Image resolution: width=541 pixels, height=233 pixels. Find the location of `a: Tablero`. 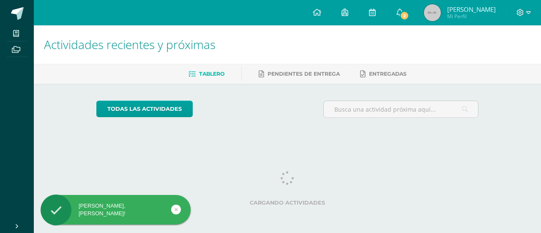

a: Tablero is located at coordinates (206, 74).